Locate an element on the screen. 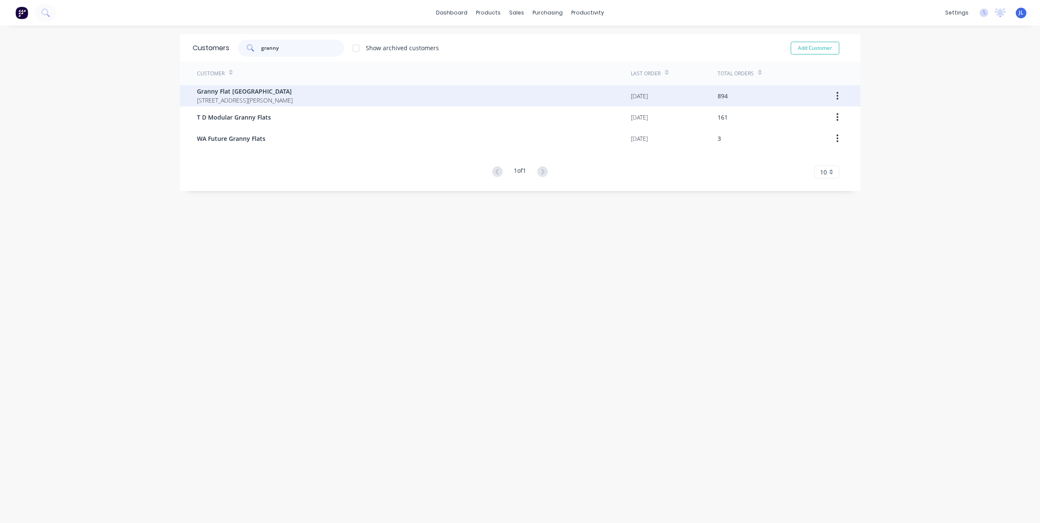 The width and height of the screenshot is (1040, 523). input: Search customers... is located at coordinates (302, 48).